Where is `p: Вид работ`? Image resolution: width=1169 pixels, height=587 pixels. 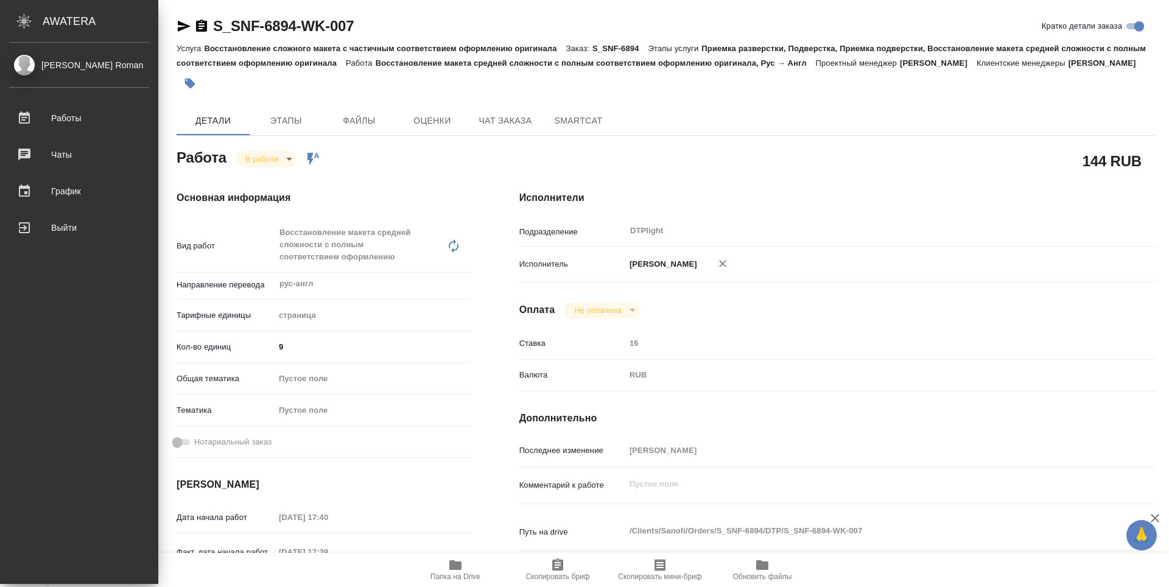 p: Вид работ is located at coordinates (225, 246).